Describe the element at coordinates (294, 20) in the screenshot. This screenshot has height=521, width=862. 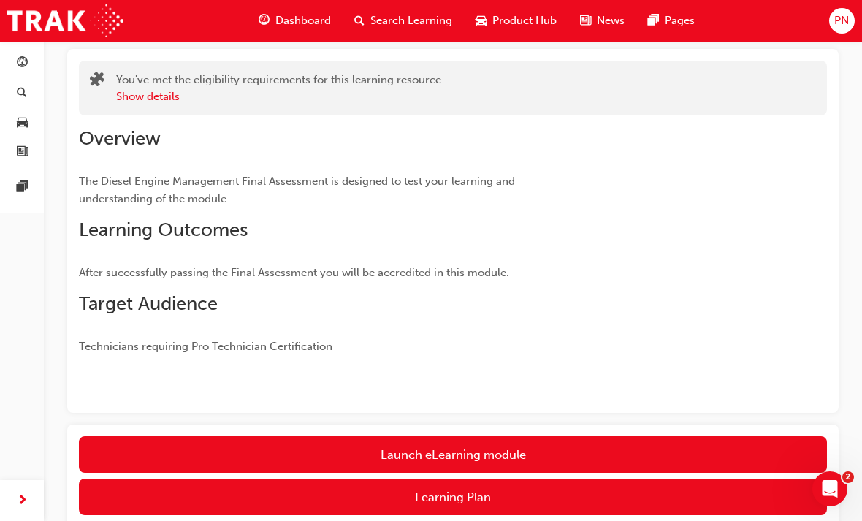
I see `a: guage-iconDashboard` at that location.